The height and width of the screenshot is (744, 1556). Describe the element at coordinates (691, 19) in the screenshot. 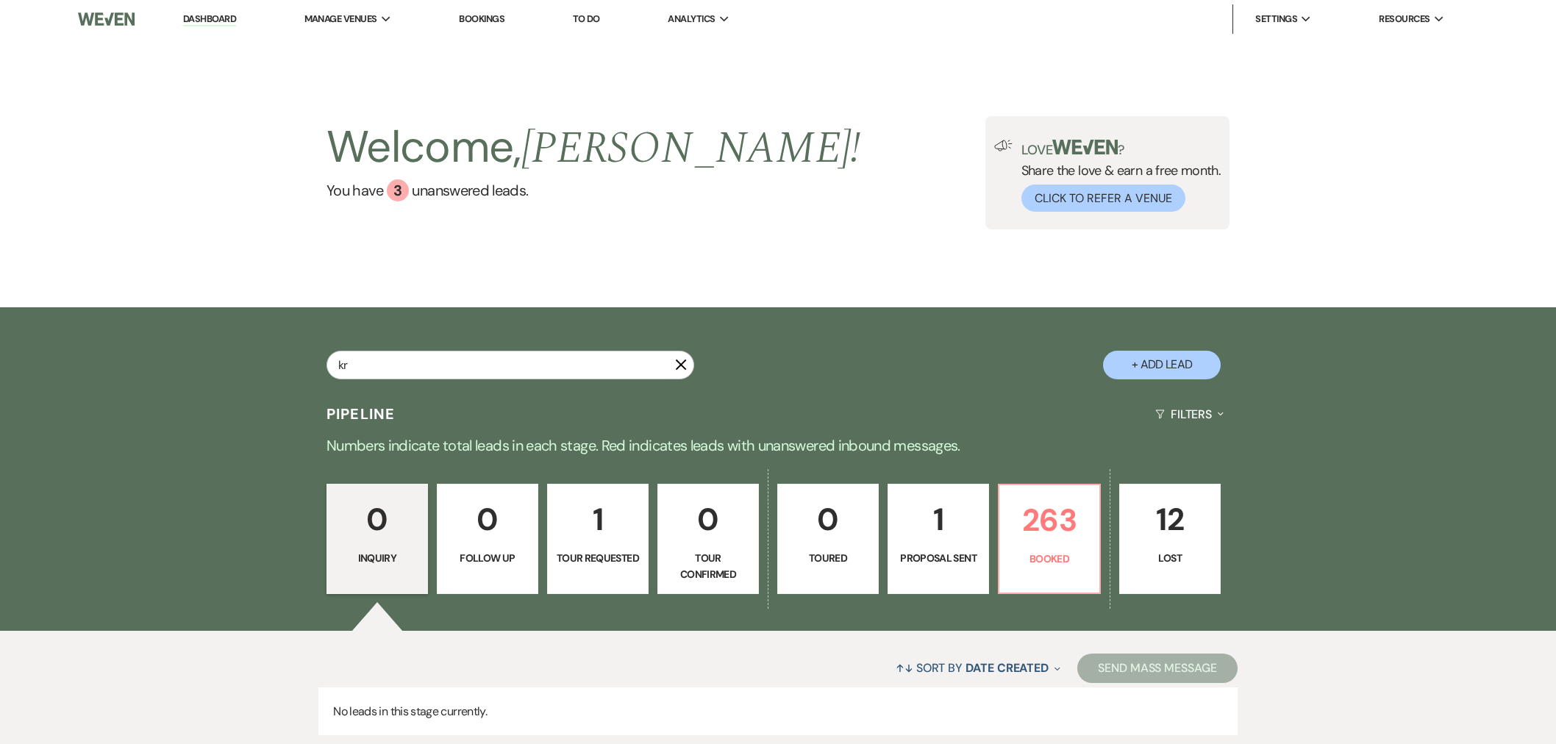

I see `span: Analytics` at that location.